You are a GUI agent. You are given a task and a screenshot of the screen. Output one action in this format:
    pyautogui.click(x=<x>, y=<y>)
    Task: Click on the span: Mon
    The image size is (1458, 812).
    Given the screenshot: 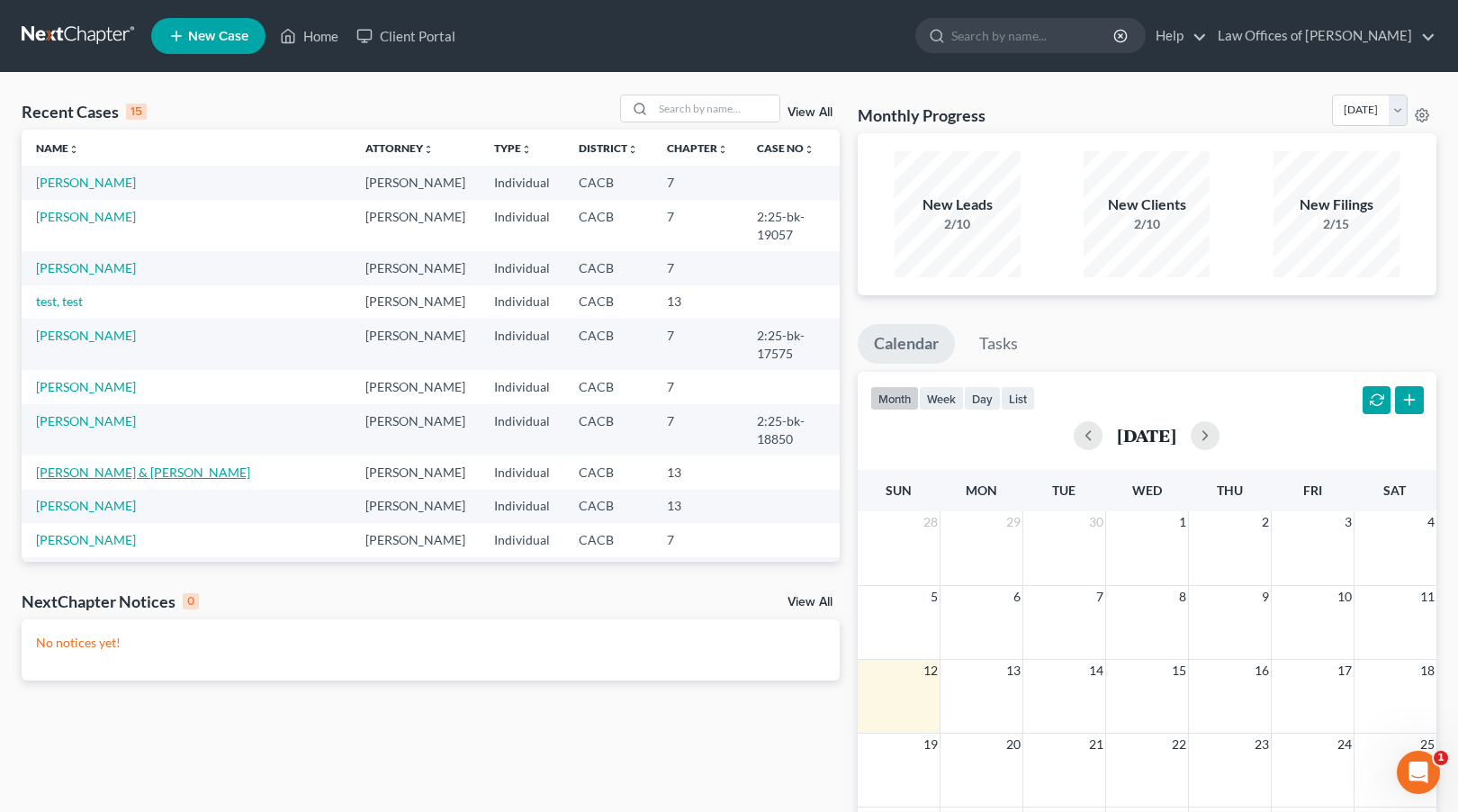 What is the action you would take?
    pyautogui.click(x=981, y=489)
    